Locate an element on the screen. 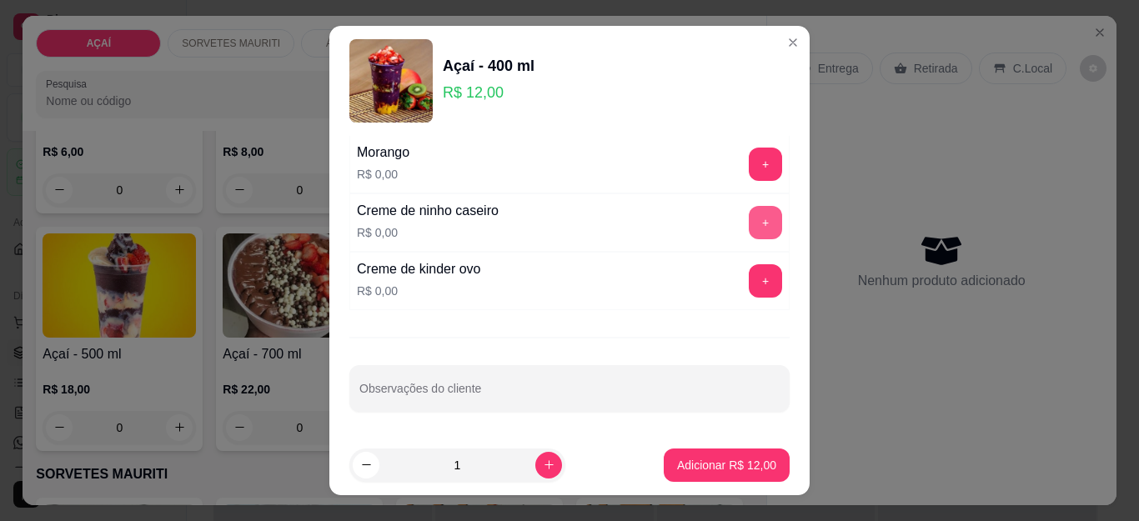 The height and width of the screenshot is (521, 1139). input: Observações do cliente is located at coordinates (570, 395).